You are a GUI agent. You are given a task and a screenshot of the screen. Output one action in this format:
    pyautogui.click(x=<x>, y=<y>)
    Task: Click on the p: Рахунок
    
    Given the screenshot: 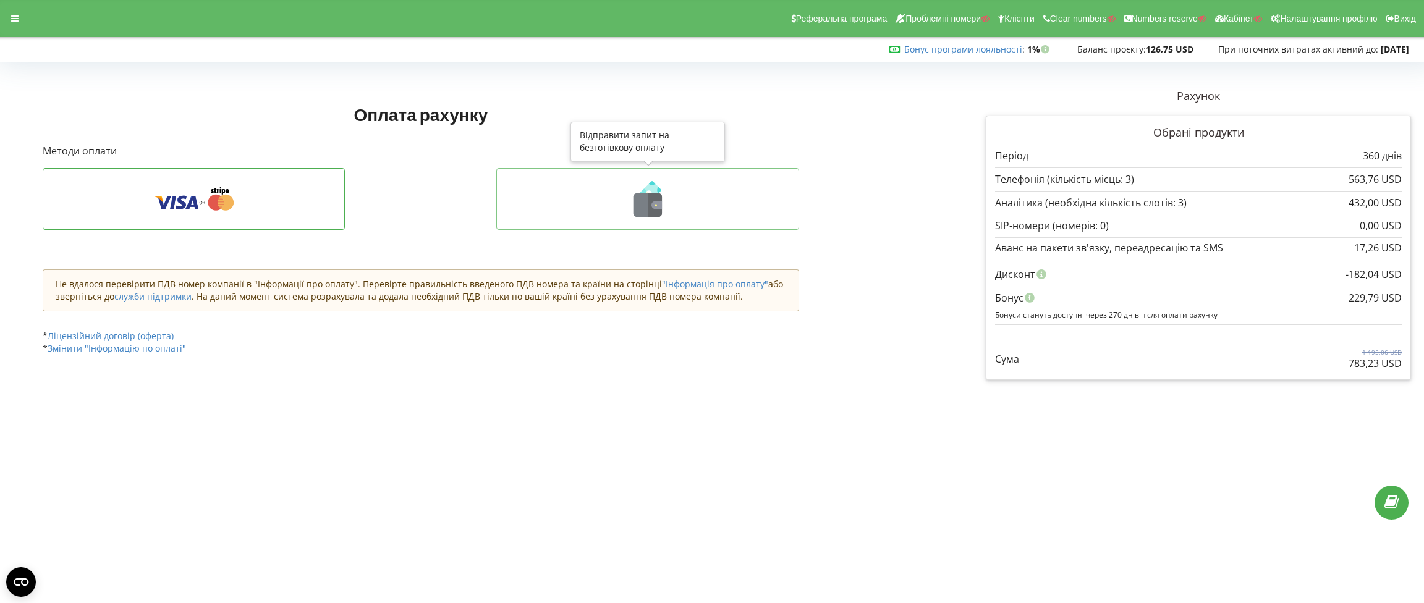 What is the action you would take?
    pyautogui.click(x=1199, y=96)
    